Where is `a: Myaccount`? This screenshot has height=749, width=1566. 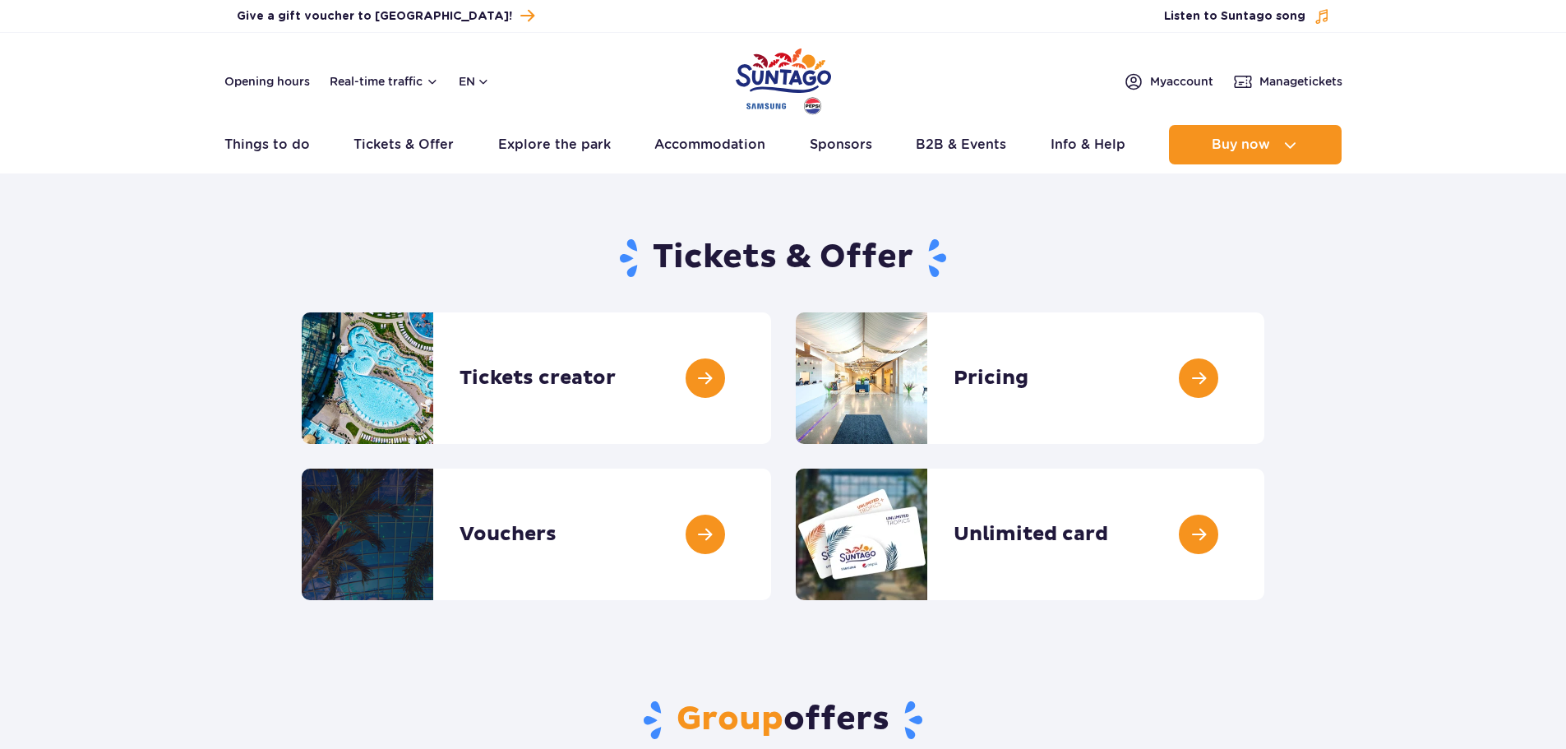 a: Myaccount is located at coordinates (1168, 81).